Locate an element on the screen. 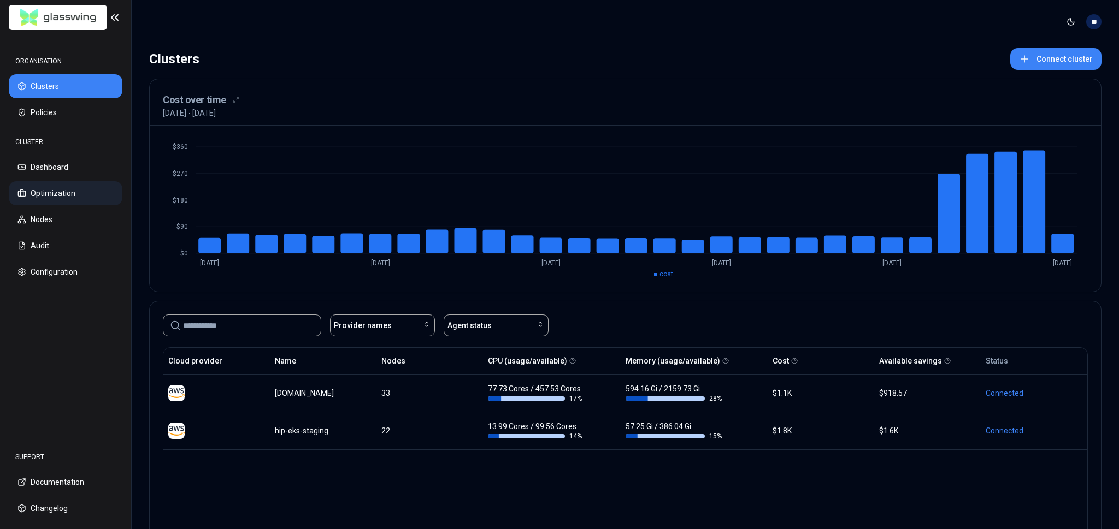 The image size is (1119, 529). div: 14 % is located at coordinates (536, 436).